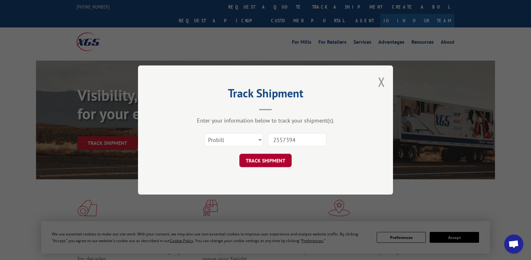 The width and height of the screenshot is (531, 260). What do you see at coordinates (381, 82) in the screenshot?
I see `button: Close modal` at bounding box center [381, 82].